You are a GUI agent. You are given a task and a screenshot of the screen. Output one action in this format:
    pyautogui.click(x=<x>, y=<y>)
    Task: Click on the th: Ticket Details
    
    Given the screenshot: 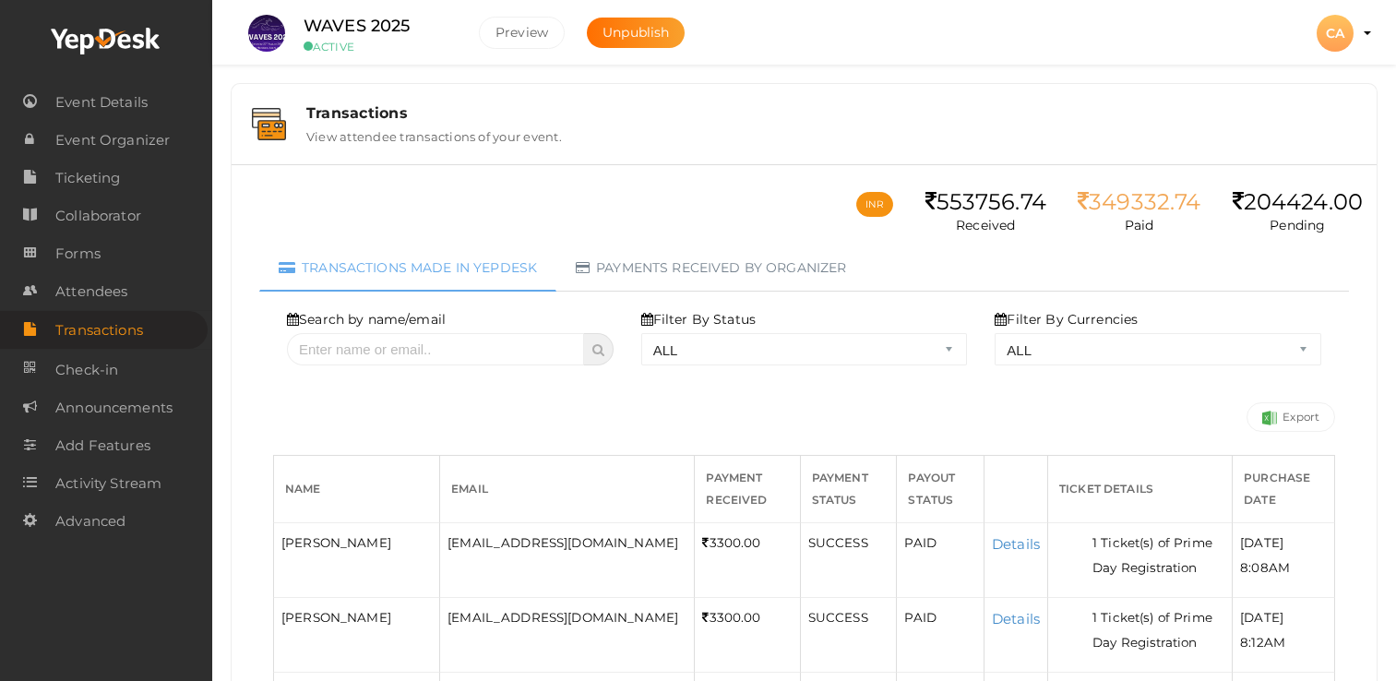 What is the action you would take?
    pyautogui.click(x=1140, y=488)
    